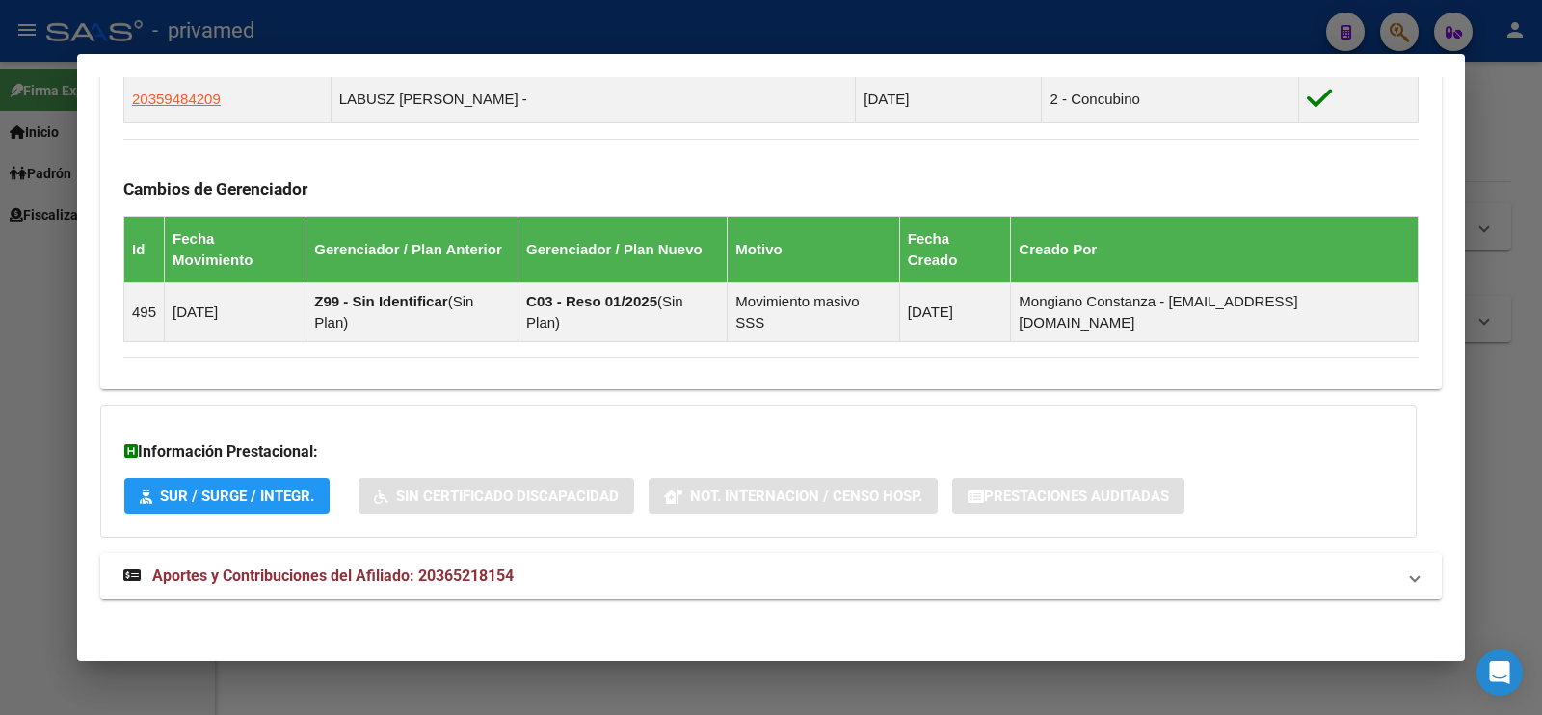 Image resolution: width=1542 pixels, height=715 pixels. I want to click on th: Gerenciador / Plan Nuevo, so click(622, 250).